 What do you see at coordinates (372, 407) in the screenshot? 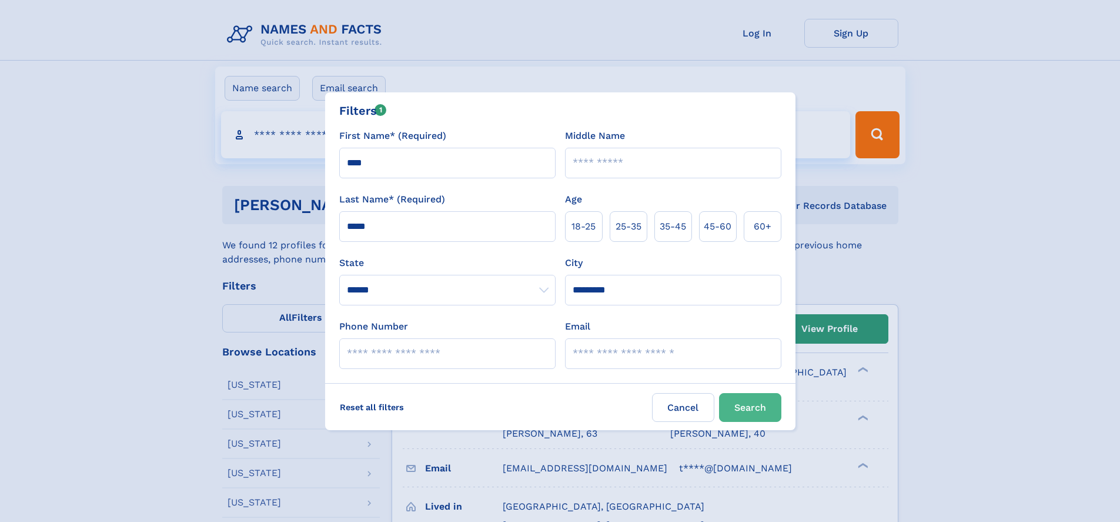
I see `label: Reset all filters` at bounding box center [372, 407].